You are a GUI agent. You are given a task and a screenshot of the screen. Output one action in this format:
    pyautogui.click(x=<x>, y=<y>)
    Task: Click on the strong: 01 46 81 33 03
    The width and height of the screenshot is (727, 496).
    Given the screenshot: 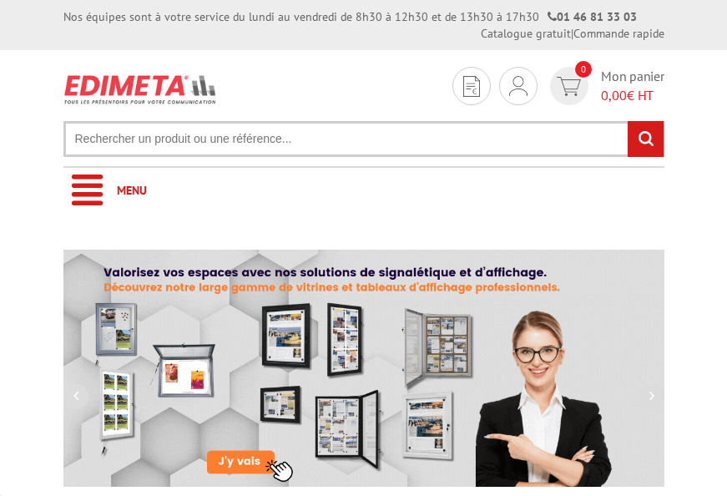 What is the action you would take?
    pyautogui.click(x=592, y=17)
    